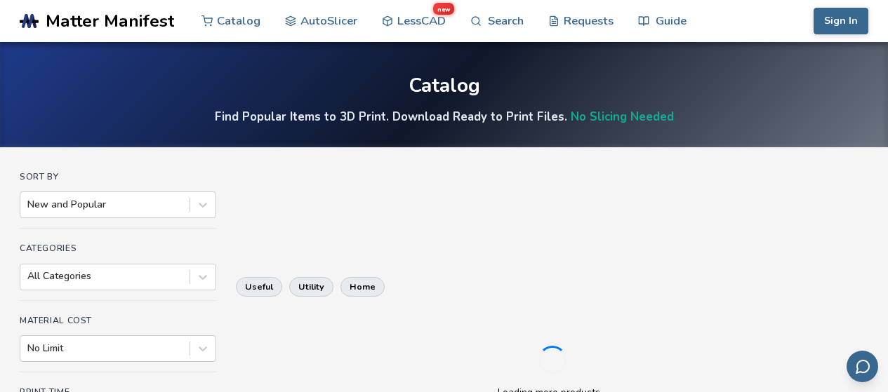  I want to click on button: useful, so click(259, 287).